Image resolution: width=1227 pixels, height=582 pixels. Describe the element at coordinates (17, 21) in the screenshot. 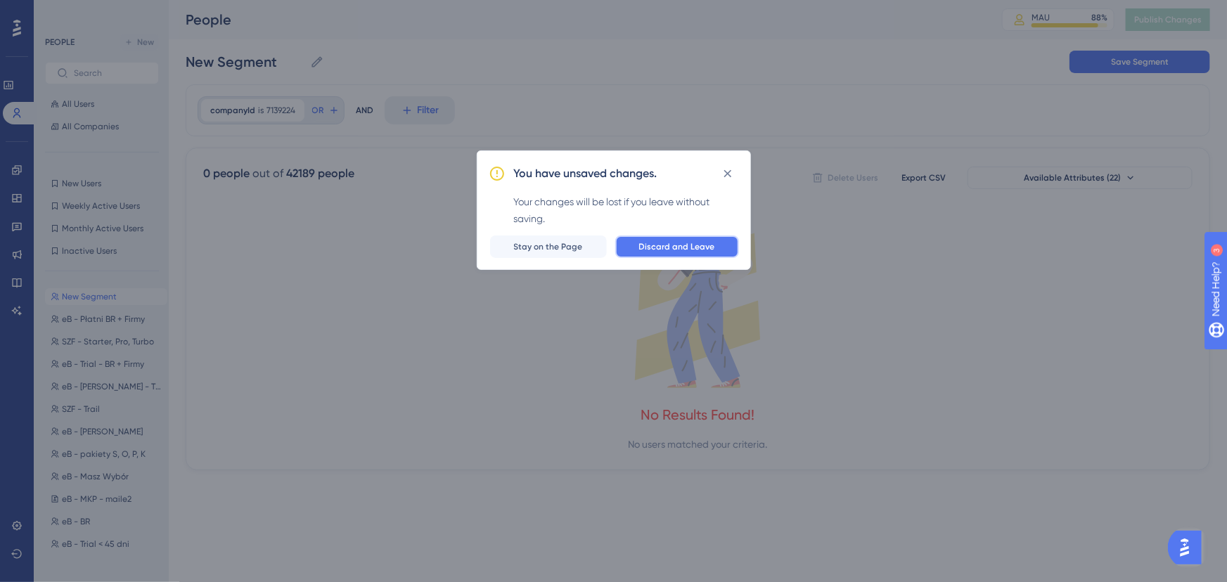

I see `img: launcher-image-alternative-text` at that location.